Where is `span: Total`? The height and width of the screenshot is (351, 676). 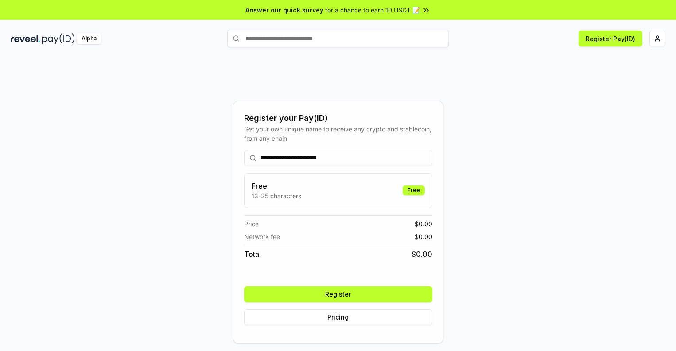 span: Total is located at coordinates (252, 254).